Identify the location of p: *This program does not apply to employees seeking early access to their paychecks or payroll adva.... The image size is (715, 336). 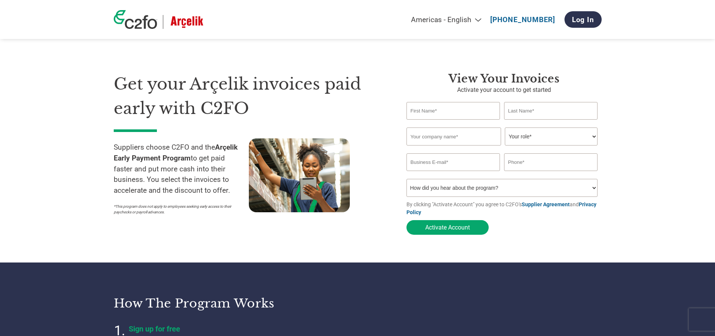
(178, 209).